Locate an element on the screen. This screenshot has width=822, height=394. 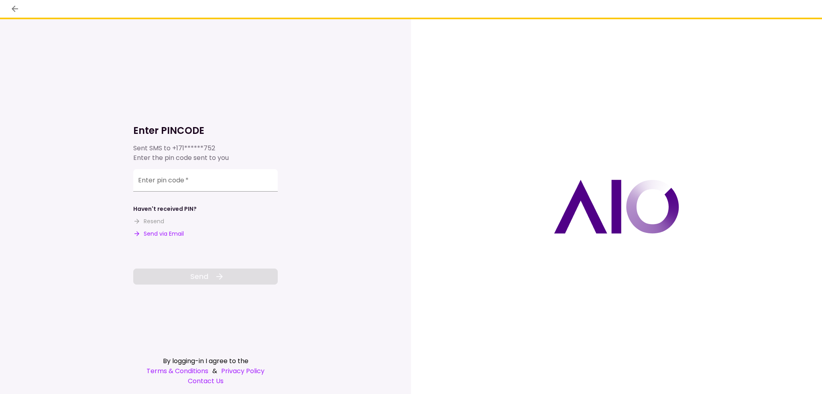
button: Resend is located at coordinates (148, 222).